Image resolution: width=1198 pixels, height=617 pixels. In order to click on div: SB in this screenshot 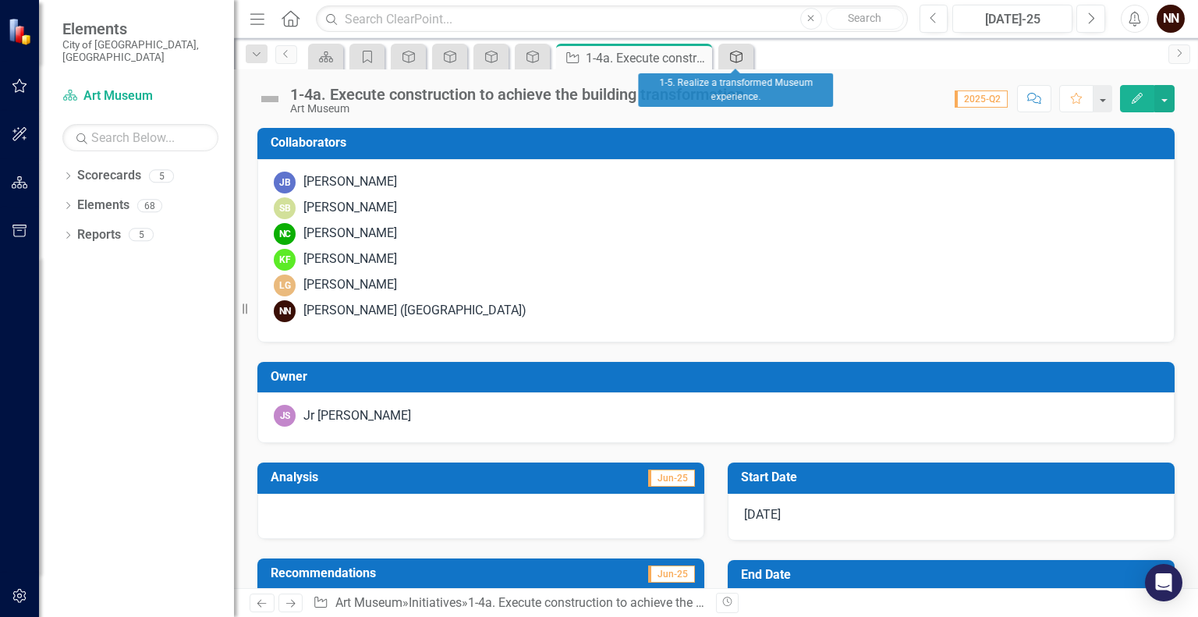, I will do `click(285, 208)`.